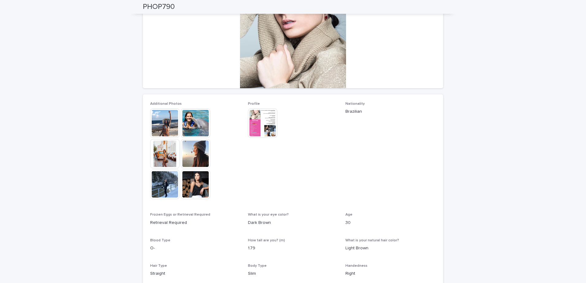  What do you see at coordinates (160, 241) in the screenshot?
I see `span: Blood Type` at bounding box center [160, 241].